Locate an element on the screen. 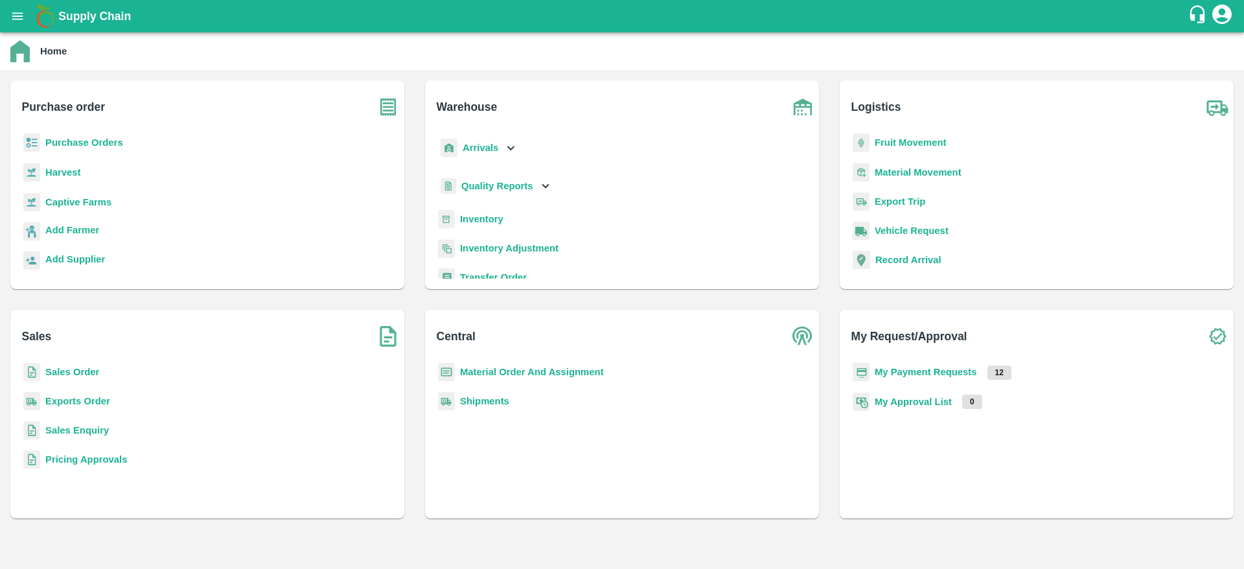  a: Material Movement is located at coordinates (918, 172).